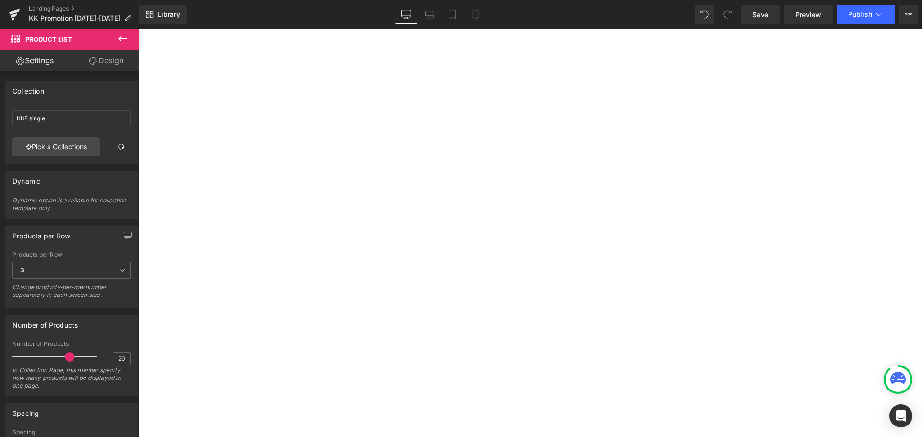 The image size is (922, 437). What do you see at coordinates (72, 207) in the screenshot?
I see `div: Dynamic option is available for collection template only.` at bounding box center [72, 207].